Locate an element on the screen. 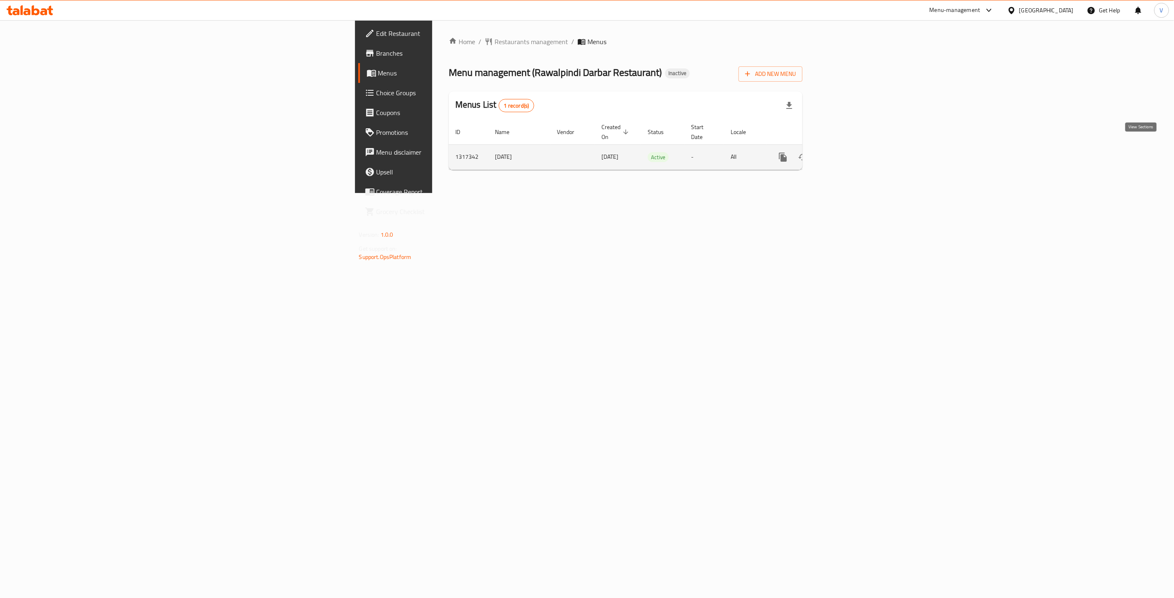 The height and width of the screenshot is (598, 1174). span: Menu management ( Rawalpindi Darbar Restaurant ) is located at coordinates (555, 72).